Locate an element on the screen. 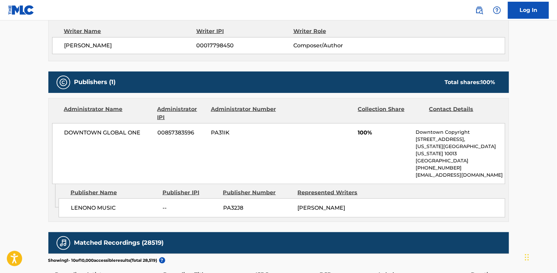  div: Writer Role is located at coordinates (337, 31).